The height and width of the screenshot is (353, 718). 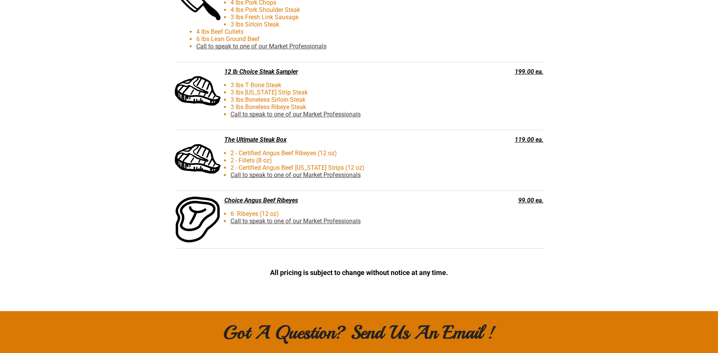 What do you see at coordinates (321, 200) in the screenshot?
I see `div: Choice Angus Beef Ribeyes` at bounding box center [321, 200].